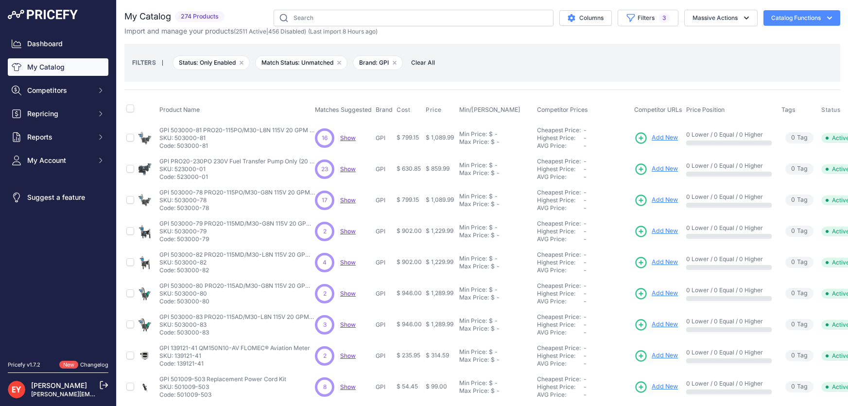 This screenshot has height=406, width=848. What do you see at coordinates (801, 18) in the screenshot?
I see `button: Catalog Functions` at bounding box center [801, 18].